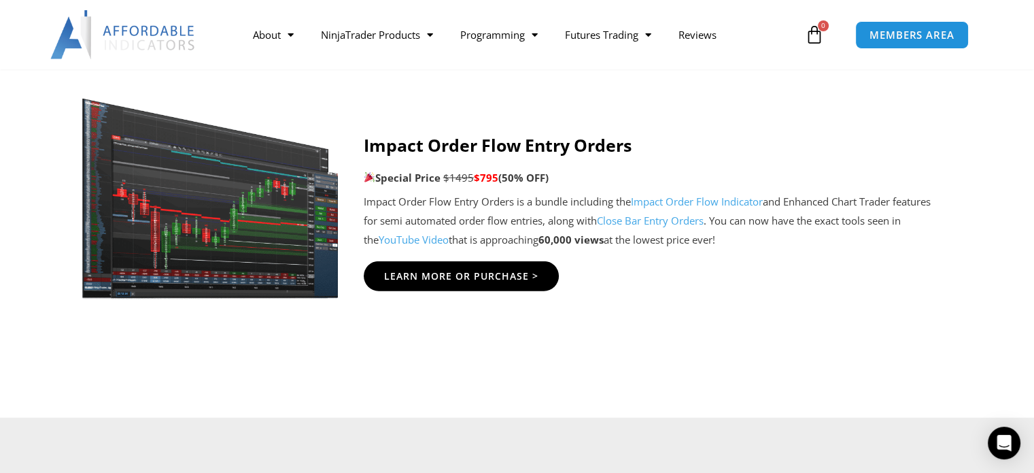  Describe the element at coordinates (814, 35) in the screenshot. I see `a: 0` at that location.